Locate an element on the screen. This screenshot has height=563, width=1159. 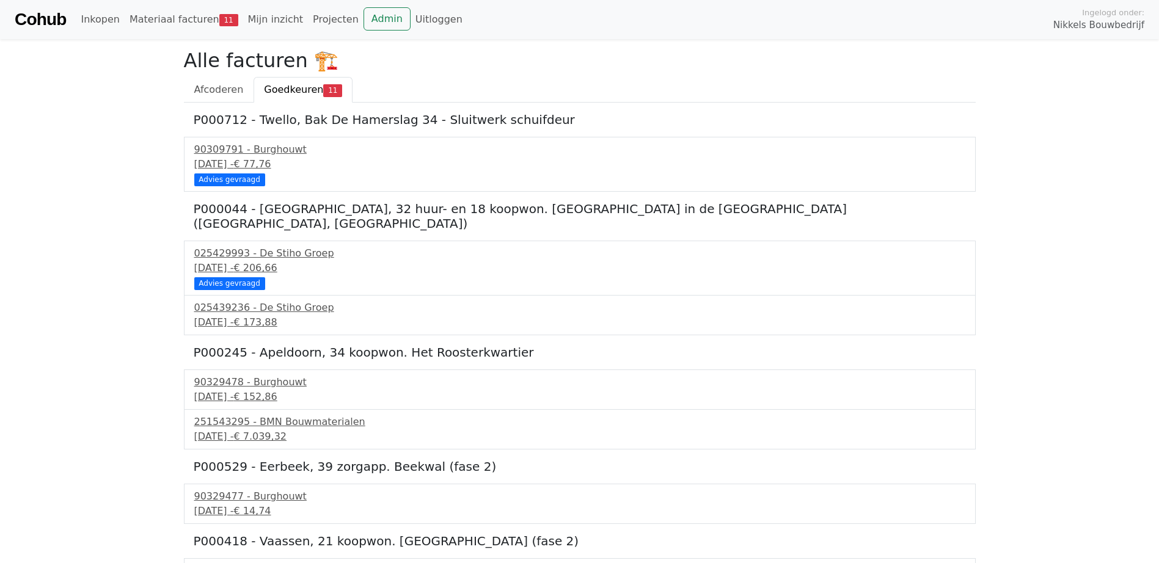
div: 251543295 - BMN Bouwmaterialen is located at coordinates (580, 422).